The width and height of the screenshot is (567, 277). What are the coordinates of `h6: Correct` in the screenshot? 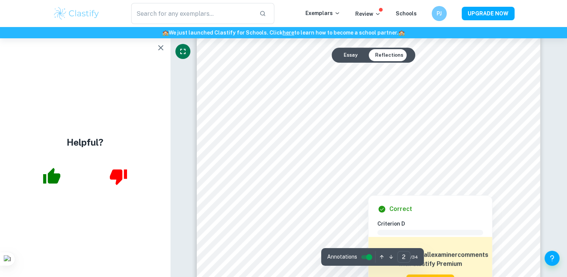 It's located at (401, 209).